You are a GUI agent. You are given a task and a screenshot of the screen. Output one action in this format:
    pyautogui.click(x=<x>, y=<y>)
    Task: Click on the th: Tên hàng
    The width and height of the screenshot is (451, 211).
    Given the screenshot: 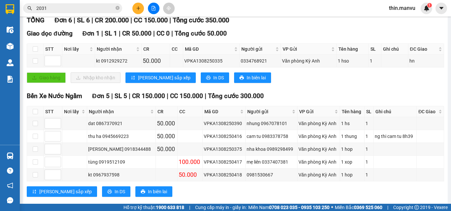 What is the action you would take?
    pyautogui.click(x=352, y=49)
    